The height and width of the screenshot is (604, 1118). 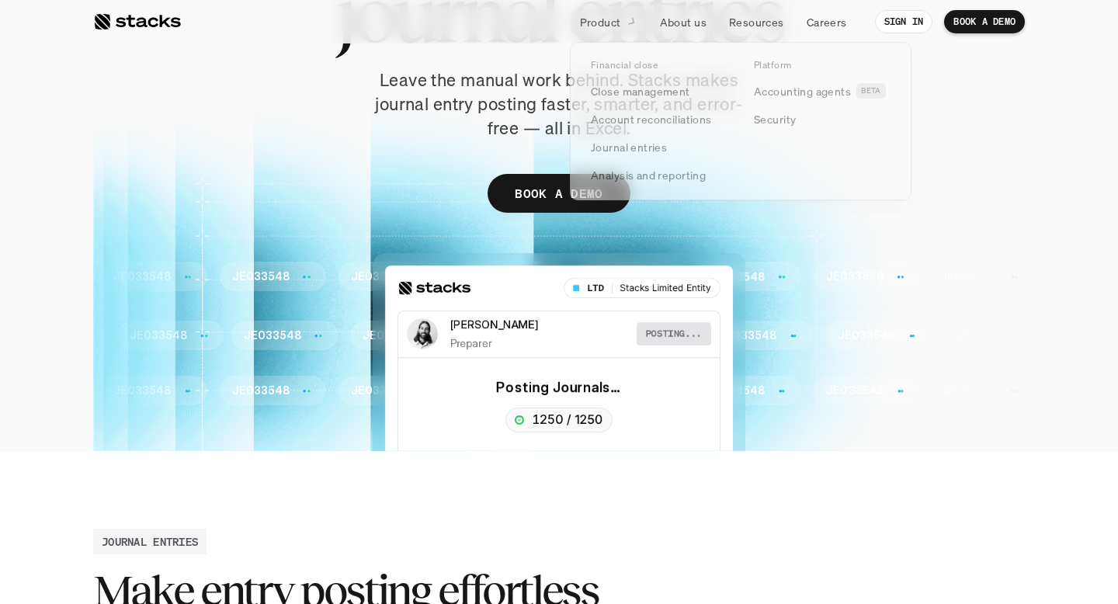 What do you see at coordinates (683, 22) in the screenshot?
I see `p: About us` at bounding box center [683, 22].